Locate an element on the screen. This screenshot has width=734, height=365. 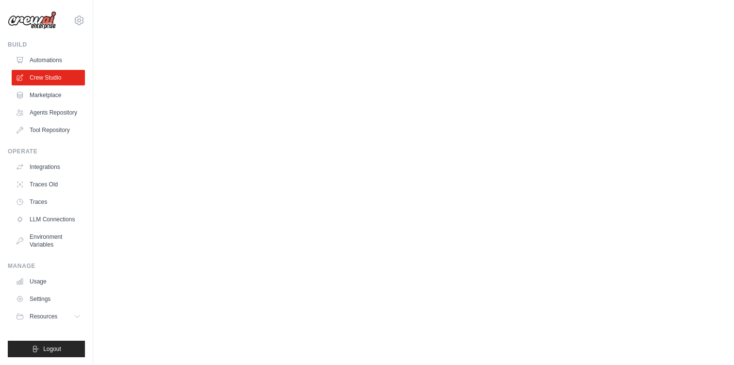
a: Traces is located at coordinates (48, 202).